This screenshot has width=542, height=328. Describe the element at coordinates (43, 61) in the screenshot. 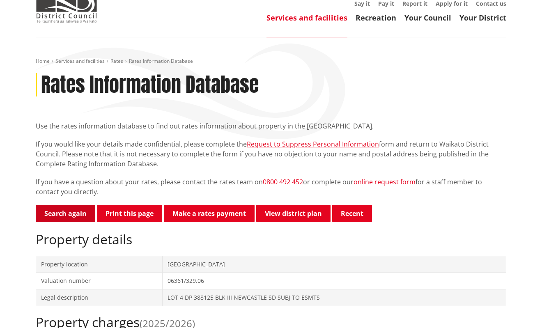

I see `a: Home` at that location.